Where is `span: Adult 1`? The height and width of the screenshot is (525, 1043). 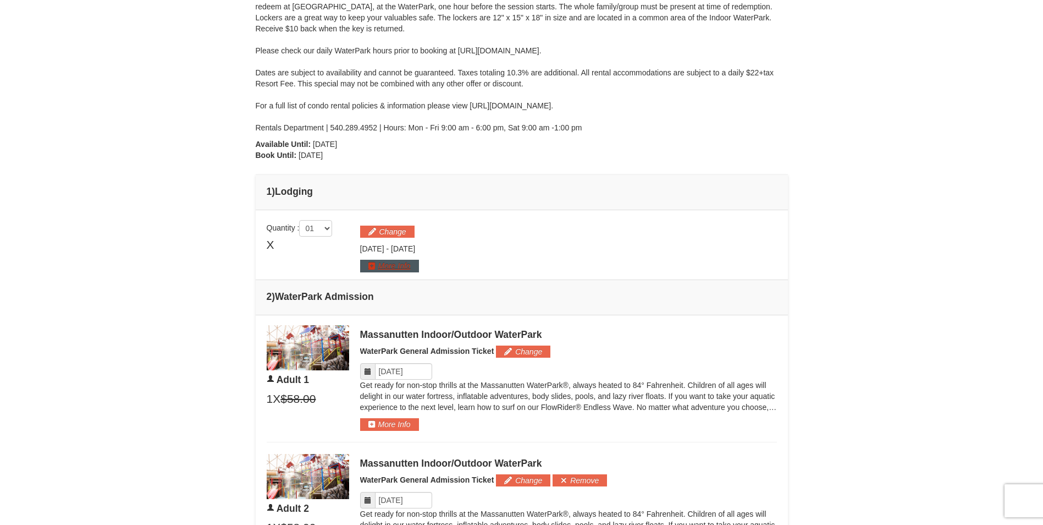 span: Adult 1 is located at coordinates (293, 380).